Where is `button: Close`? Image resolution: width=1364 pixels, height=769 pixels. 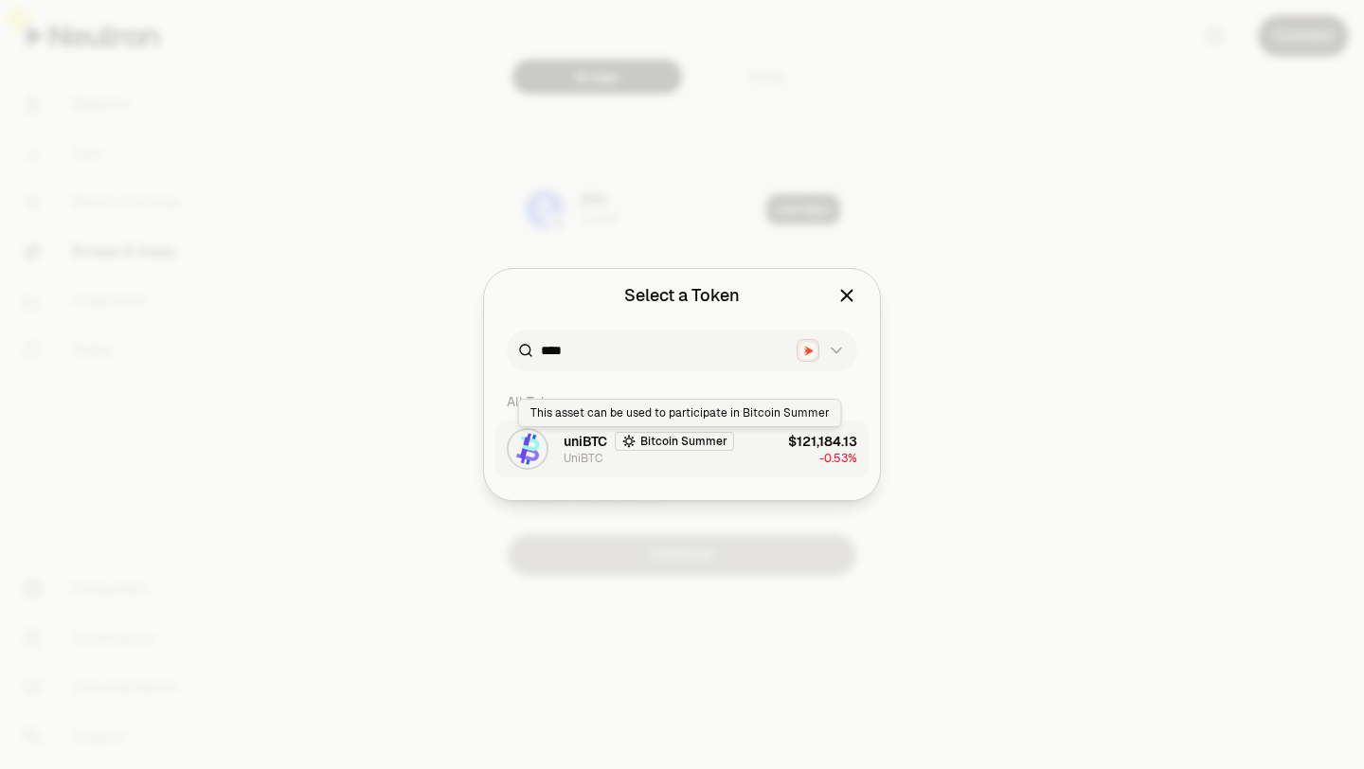
button: Close is located at coordinates (847, 296).